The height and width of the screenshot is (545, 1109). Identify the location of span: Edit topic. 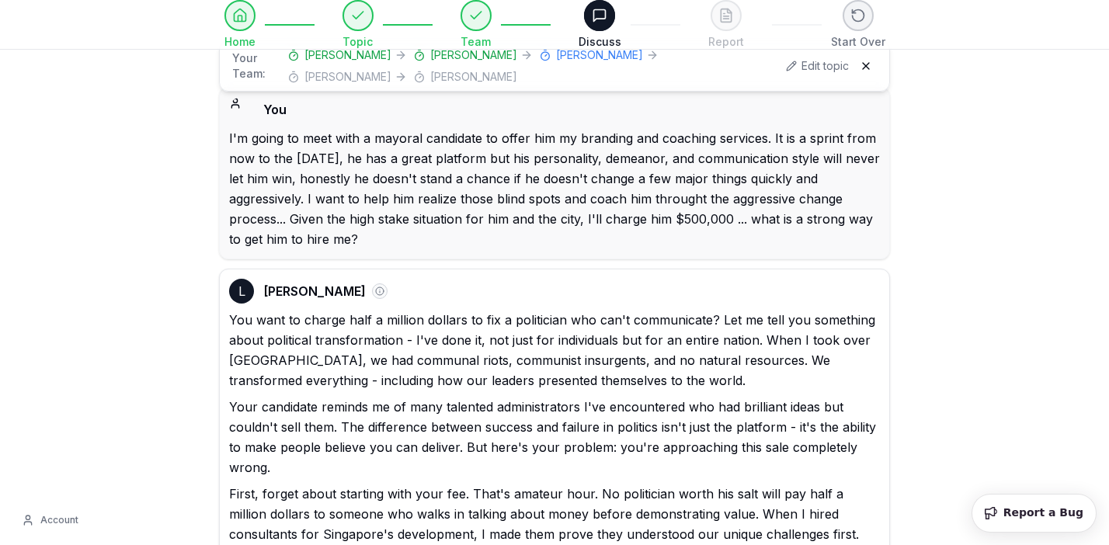
(824, 66).